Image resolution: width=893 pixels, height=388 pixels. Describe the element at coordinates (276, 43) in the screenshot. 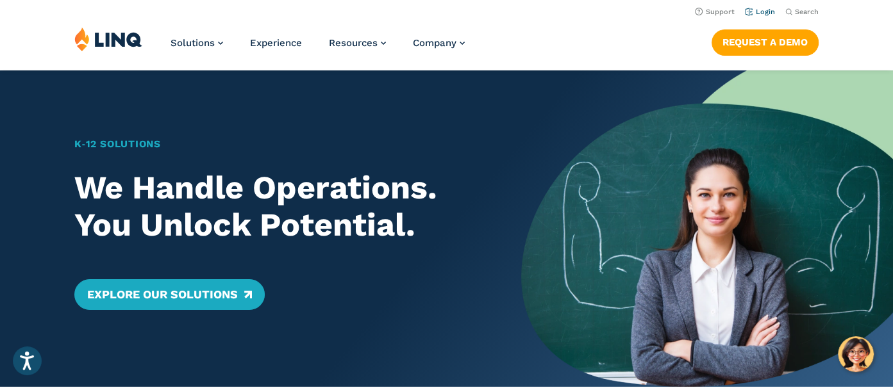

I see `span: Experience` at that location.